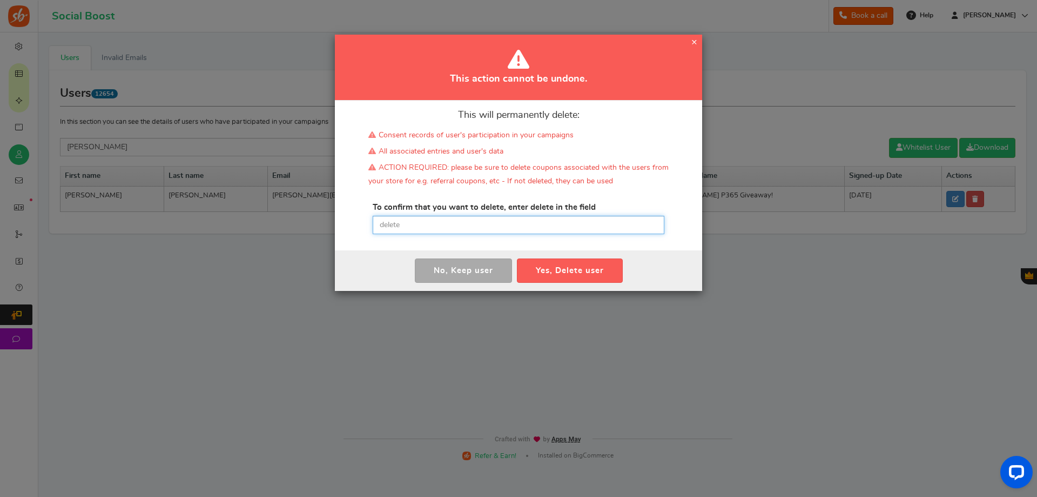  I want to click on button: Yes, Delete user, so click(570, 270).